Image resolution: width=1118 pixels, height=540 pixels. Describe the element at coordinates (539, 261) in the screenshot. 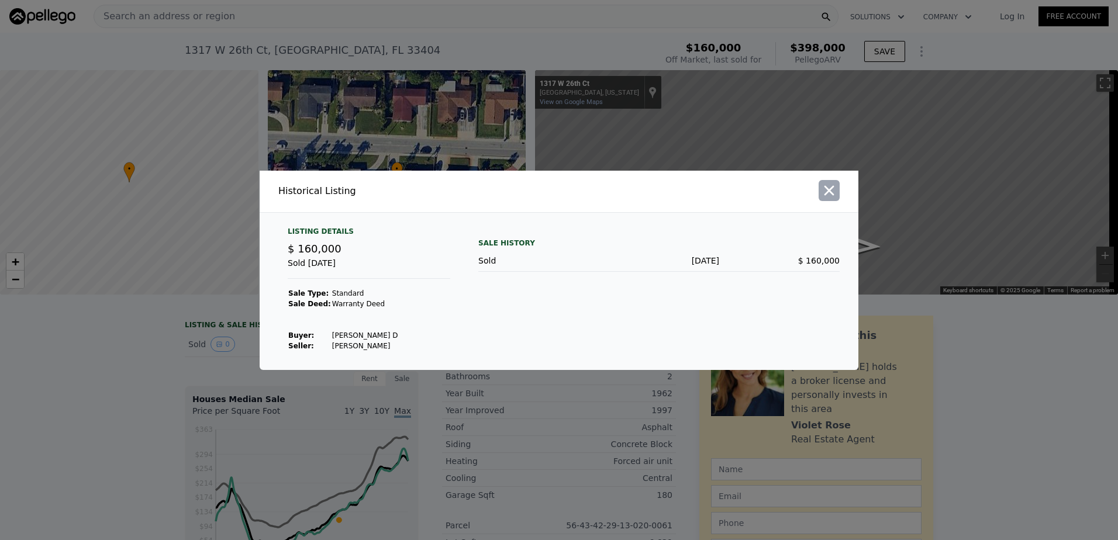

I see `div: Sold` at that location.